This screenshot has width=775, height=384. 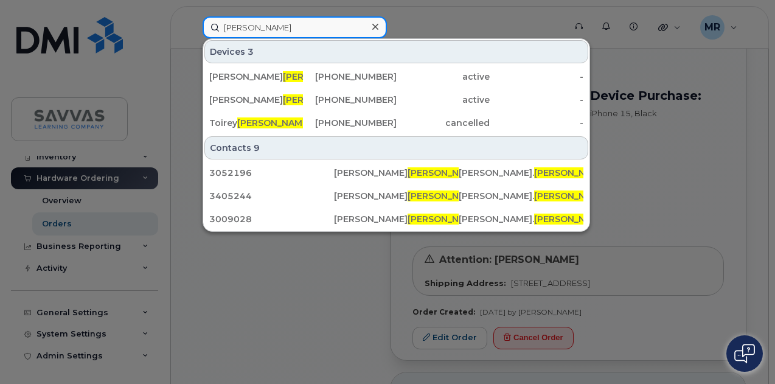 What do you see at coordinates (443, 123) in the screenshot?
I see `div: cancelled` at bounding box center [443, 123].